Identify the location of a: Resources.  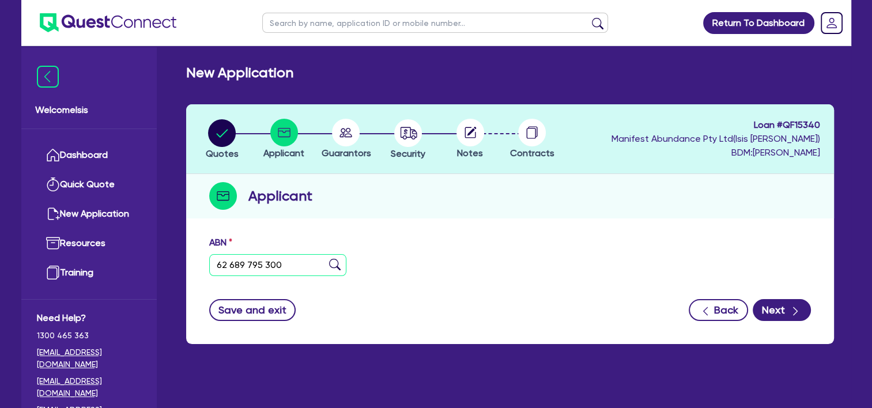
(89, 243).